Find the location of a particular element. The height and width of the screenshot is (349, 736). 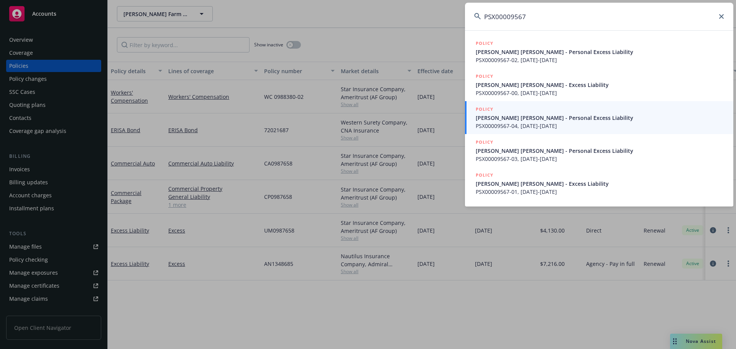

input: Search... is located at coordinates (599, 16).